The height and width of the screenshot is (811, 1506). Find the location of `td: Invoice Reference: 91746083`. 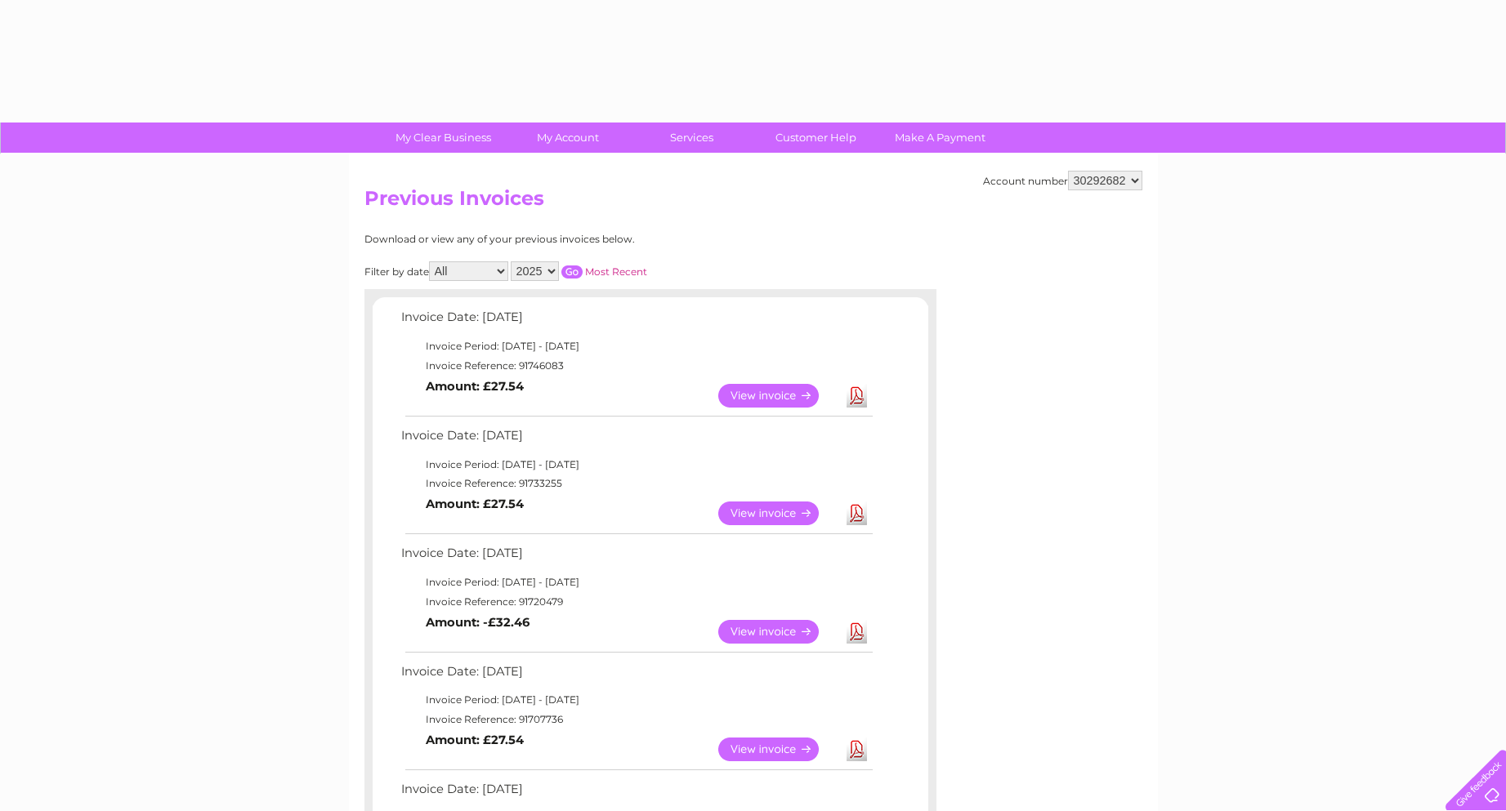

td: Invoice Reference: 91746083 is located at coordinates (636, 366).